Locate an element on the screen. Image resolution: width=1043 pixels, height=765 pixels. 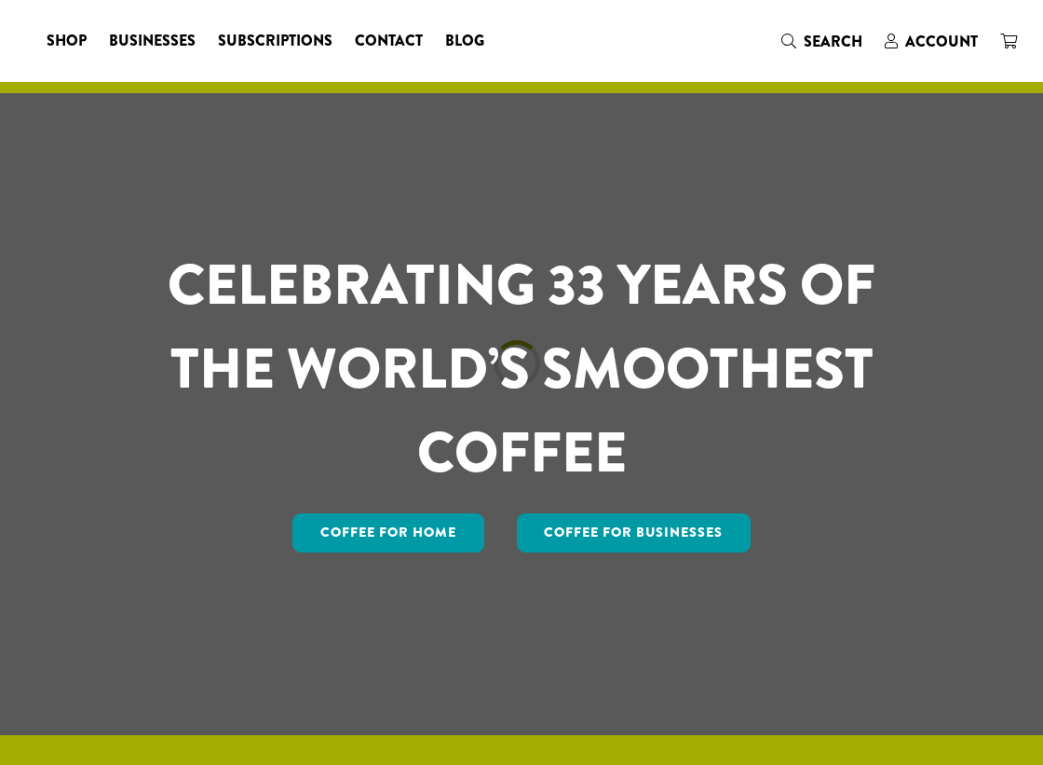
a: Subscriptions is located at coordinates (275, 41).